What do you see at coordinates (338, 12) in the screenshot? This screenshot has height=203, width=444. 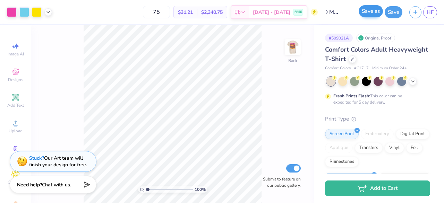 I see `input: Untitled Design` at bounding box center [338, 12].